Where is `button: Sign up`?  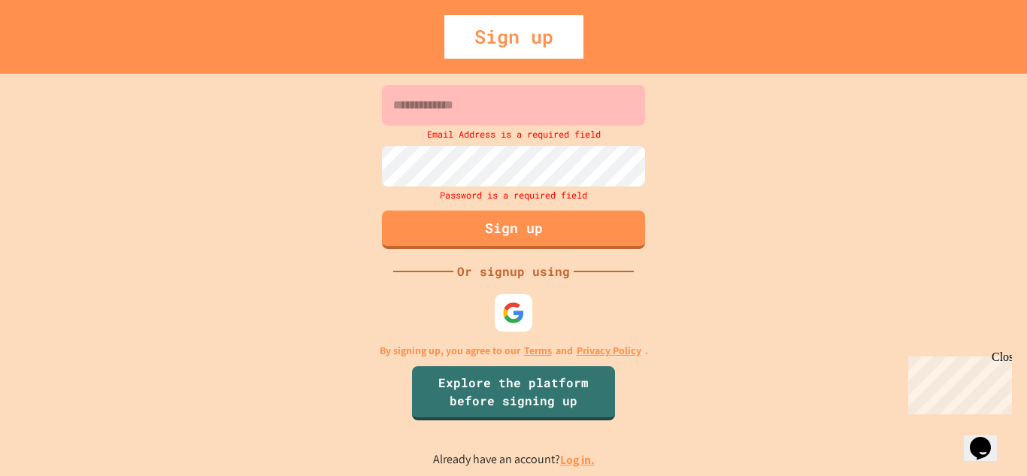
button: Sign up is located at coordinates (513, 229).